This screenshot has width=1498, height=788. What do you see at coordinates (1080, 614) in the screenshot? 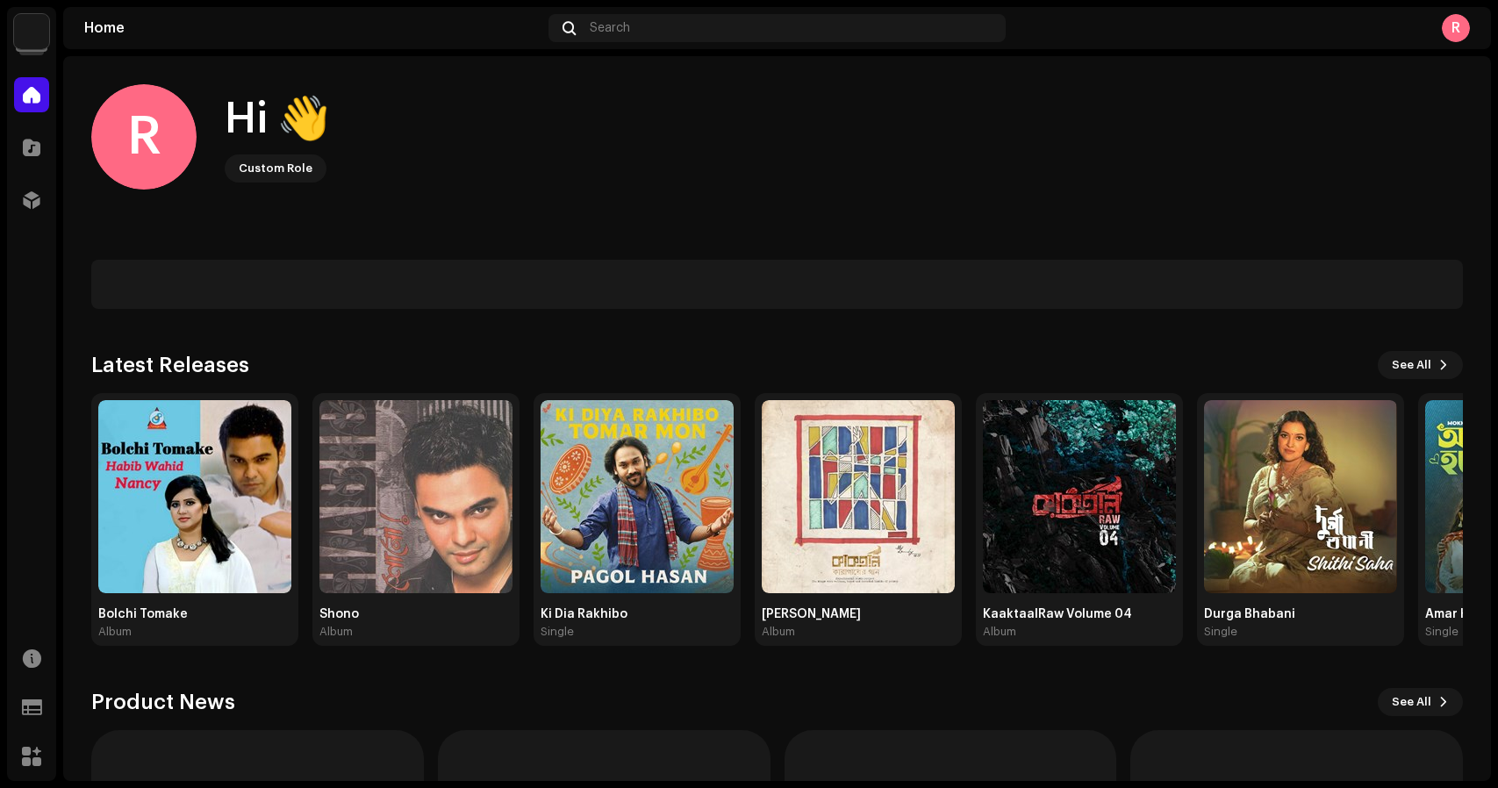
I see `div: KaaktaalRaw Volume 04` at bounding box center [1080, 614].